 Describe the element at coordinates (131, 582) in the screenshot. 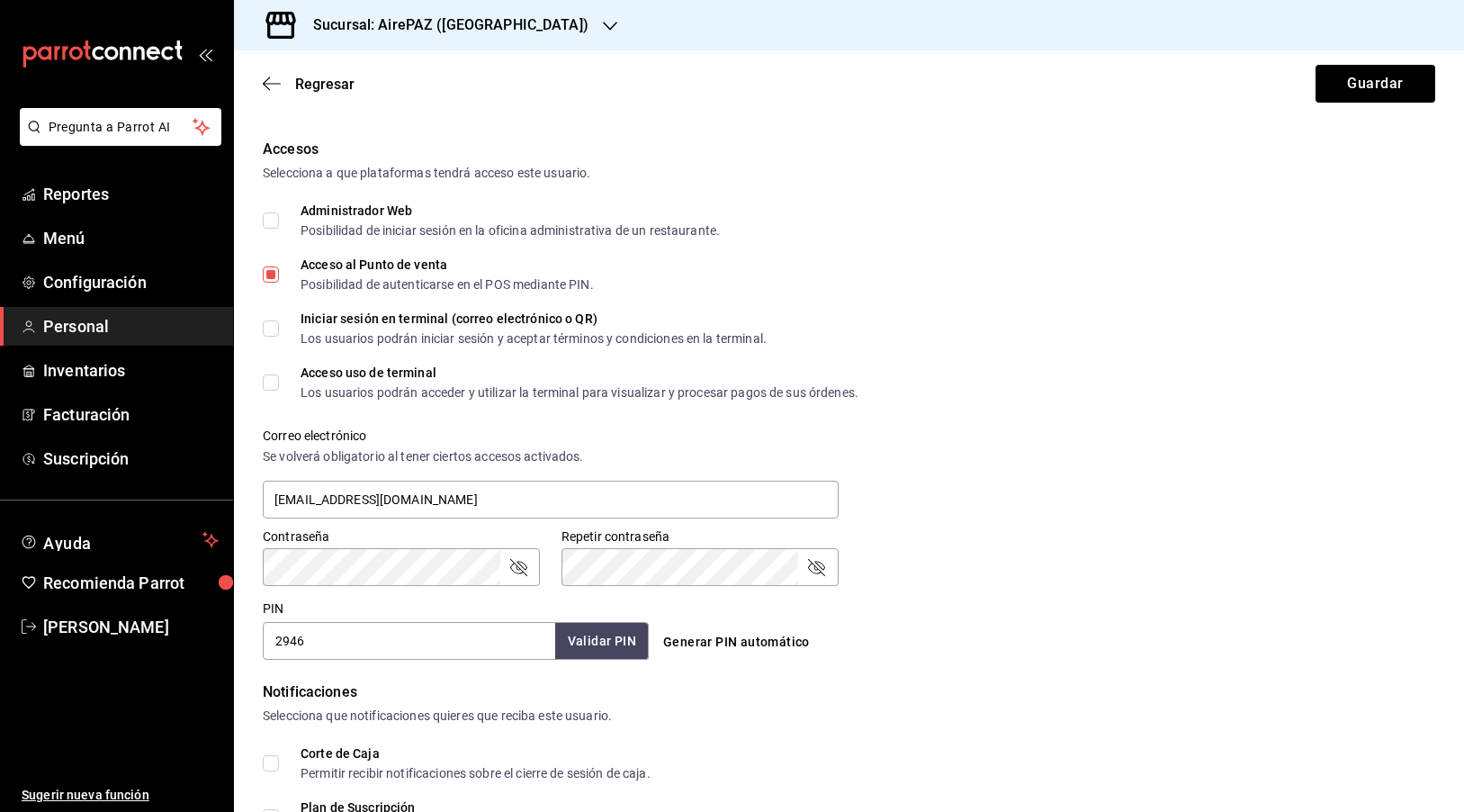

I see `span: Recomienda Parrot` at that location.